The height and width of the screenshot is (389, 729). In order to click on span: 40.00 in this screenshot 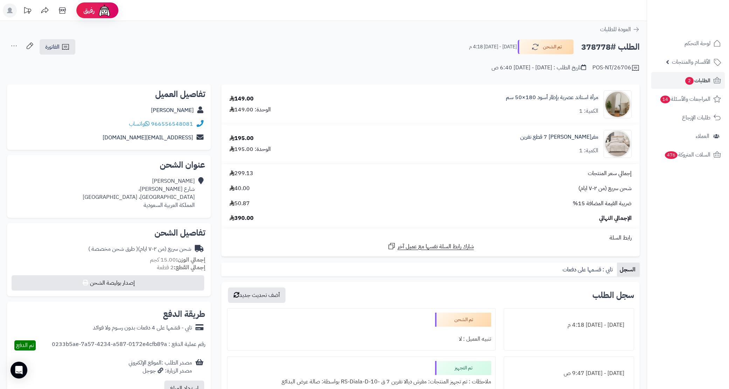, I will do `click(240, 189)`.